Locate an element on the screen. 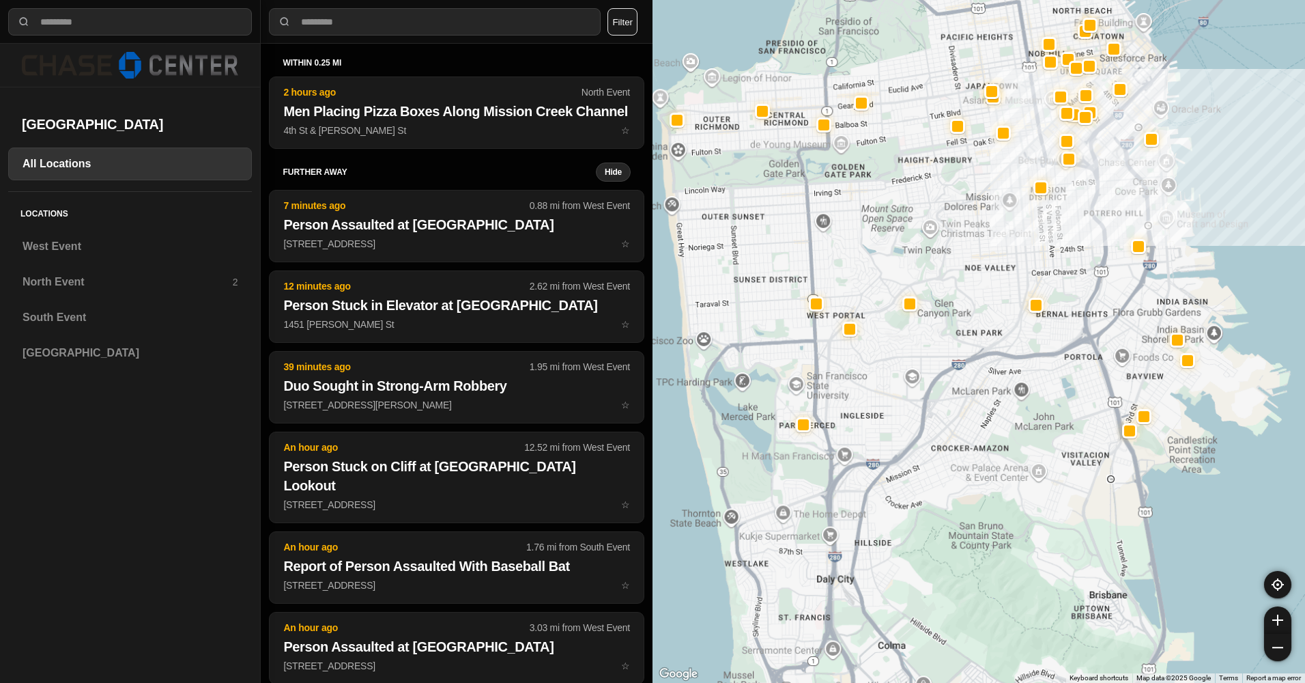  h5: within 0.25 mi is located at coordinates (457, 63).